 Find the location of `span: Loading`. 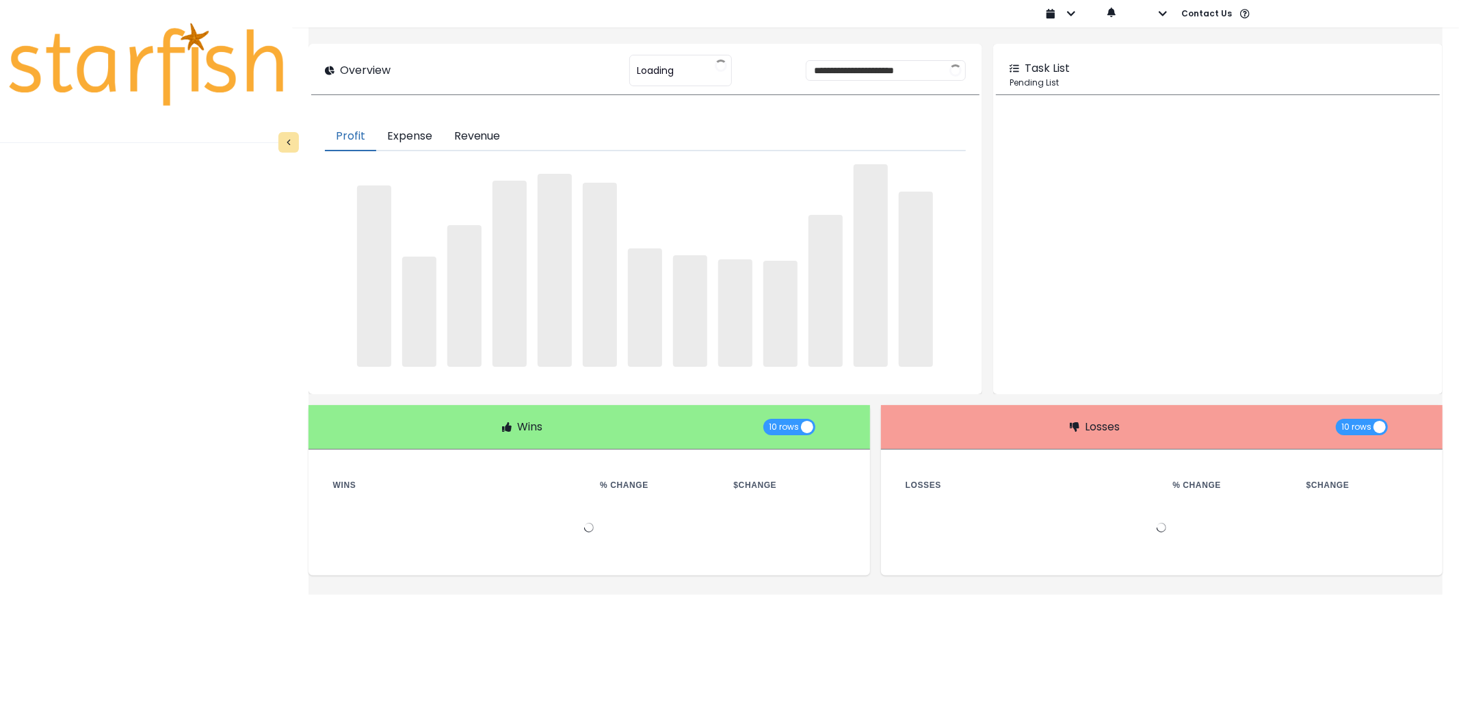

span: Loading is located at coordinates (655, 70).